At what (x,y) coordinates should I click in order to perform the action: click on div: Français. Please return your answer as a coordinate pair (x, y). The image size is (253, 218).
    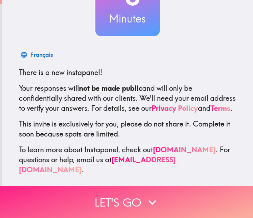
    Looking at the image, I should click on (41, 55).